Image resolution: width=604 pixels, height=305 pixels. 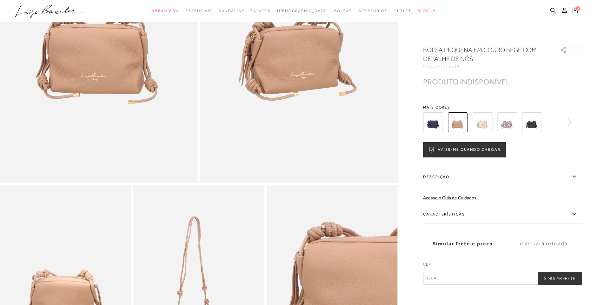 What do you see at coordinates (260, 11) in the screenshot?
I see `span: Sapatos` at bounding box center [260, 11].